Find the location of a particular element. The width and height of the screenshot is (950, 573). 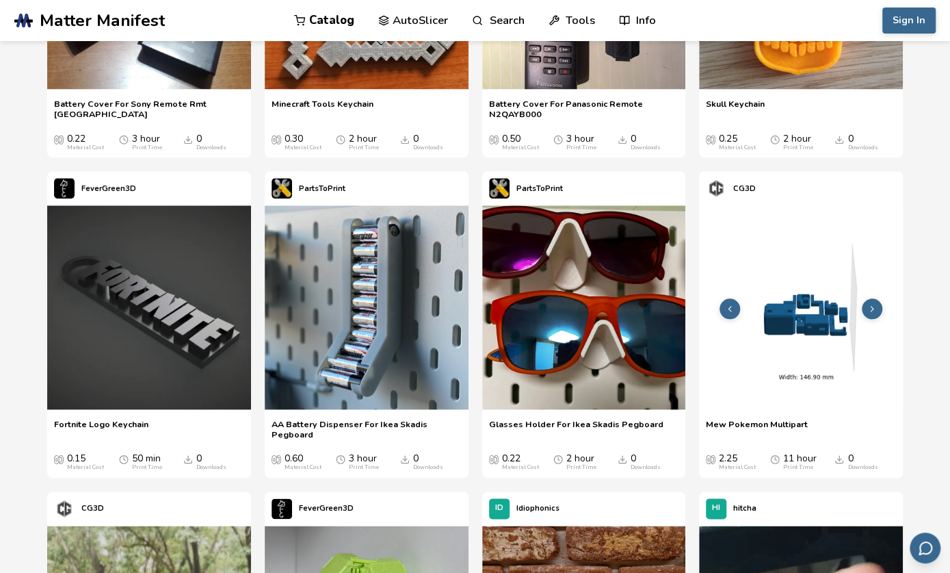

p: hitcha is located at coordinates (745, 508).